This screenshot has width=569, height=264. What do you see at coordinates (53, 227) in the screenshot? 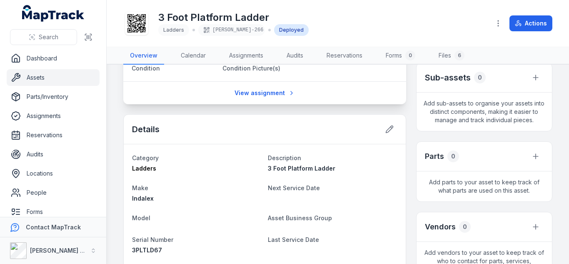
I see `strong: Contact MapTrack` at bounding box center [53, 227].